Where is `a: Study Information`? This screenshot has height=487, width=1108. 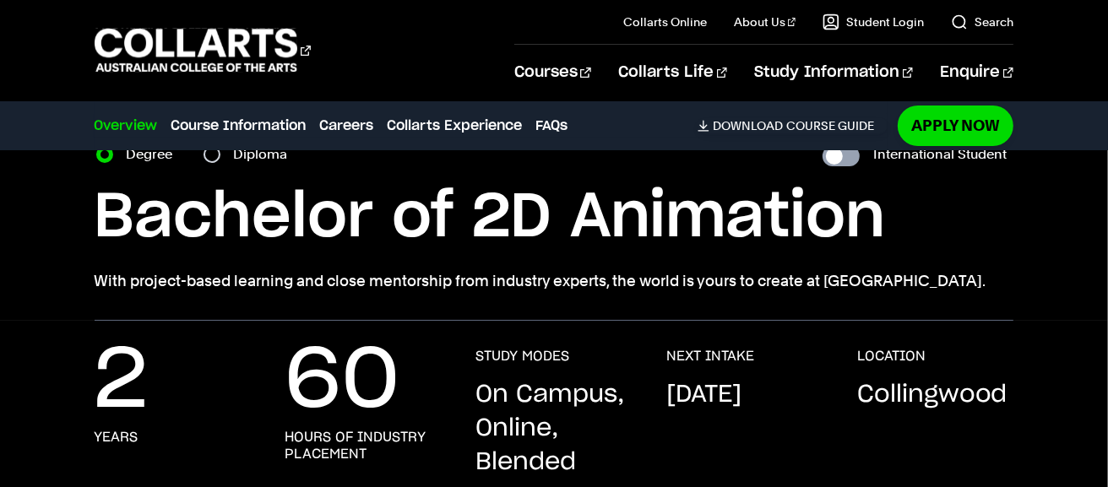 a: Study Information is located at coordinates (833, 73).